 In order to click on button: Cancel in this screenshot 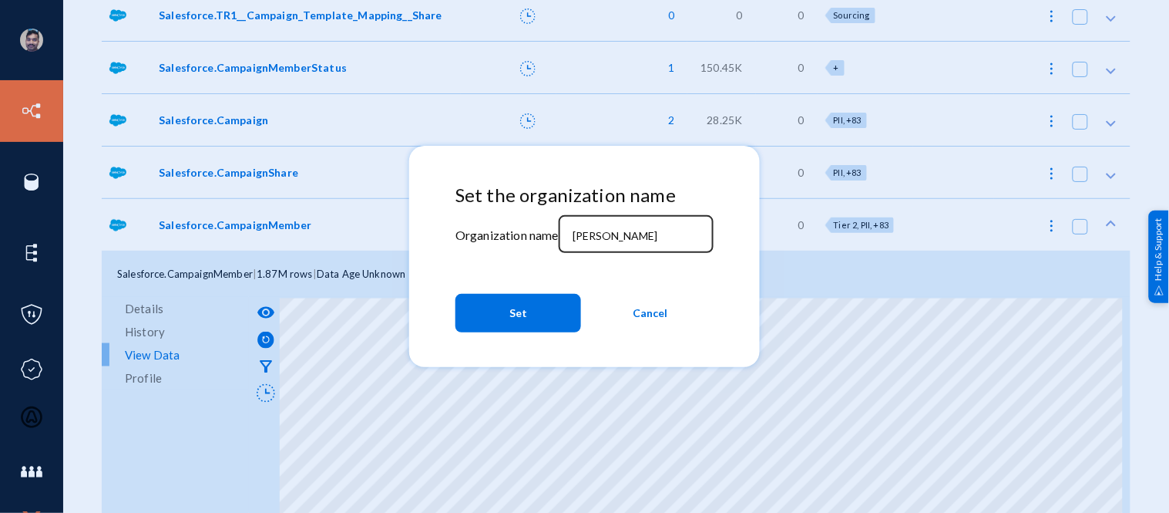, I will do `click(650, 313)`.